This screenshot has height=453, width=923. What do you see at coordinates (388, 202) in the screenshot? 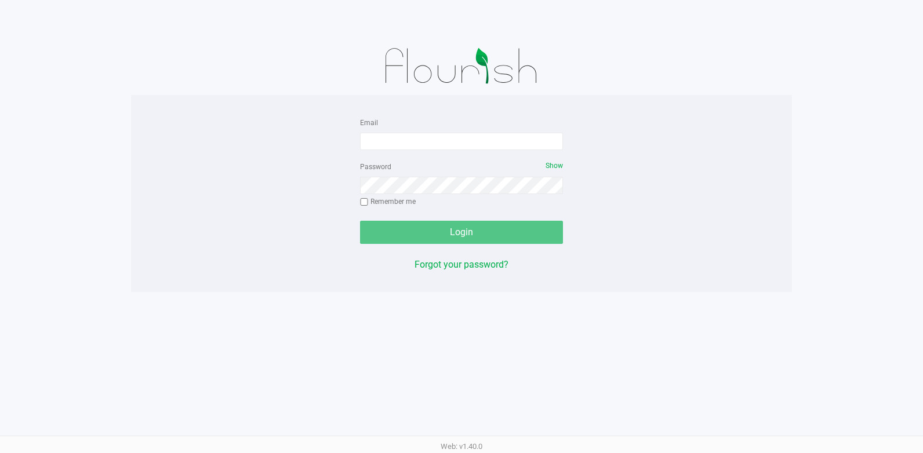
I see `label: Remember me` at bounding box center [388, 202].